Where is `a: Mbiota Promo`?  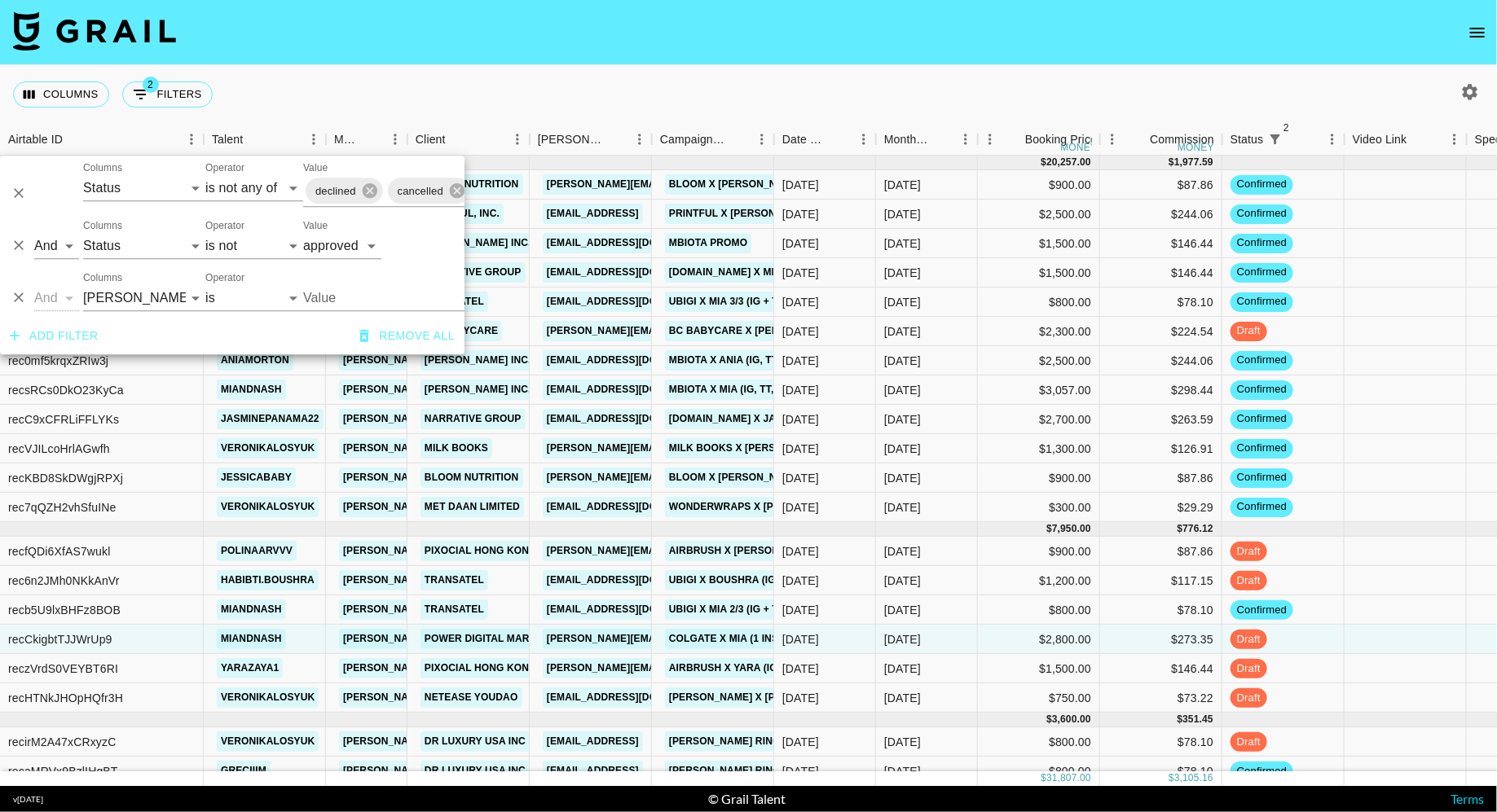 a: Mbiota Promo is located at coordinates (708, 243).